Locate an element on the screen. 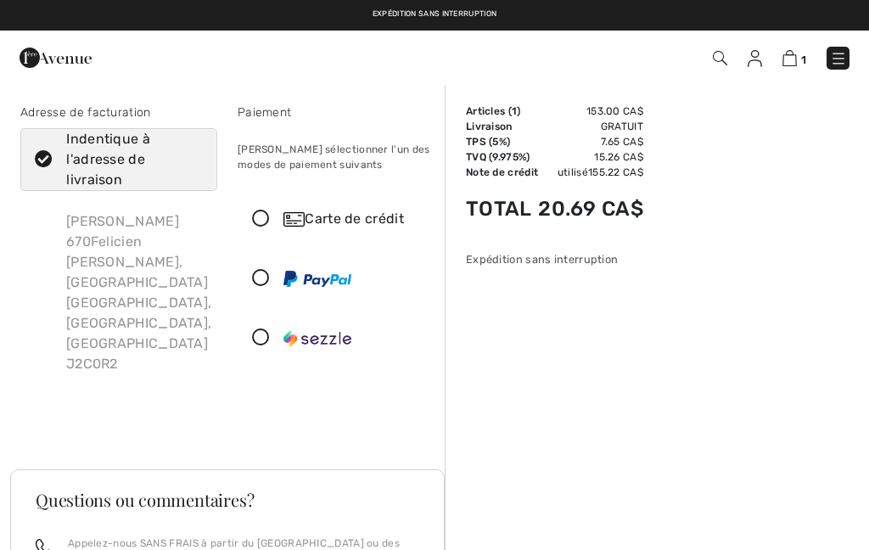  a: 1 is located at coordinates (794, 58).